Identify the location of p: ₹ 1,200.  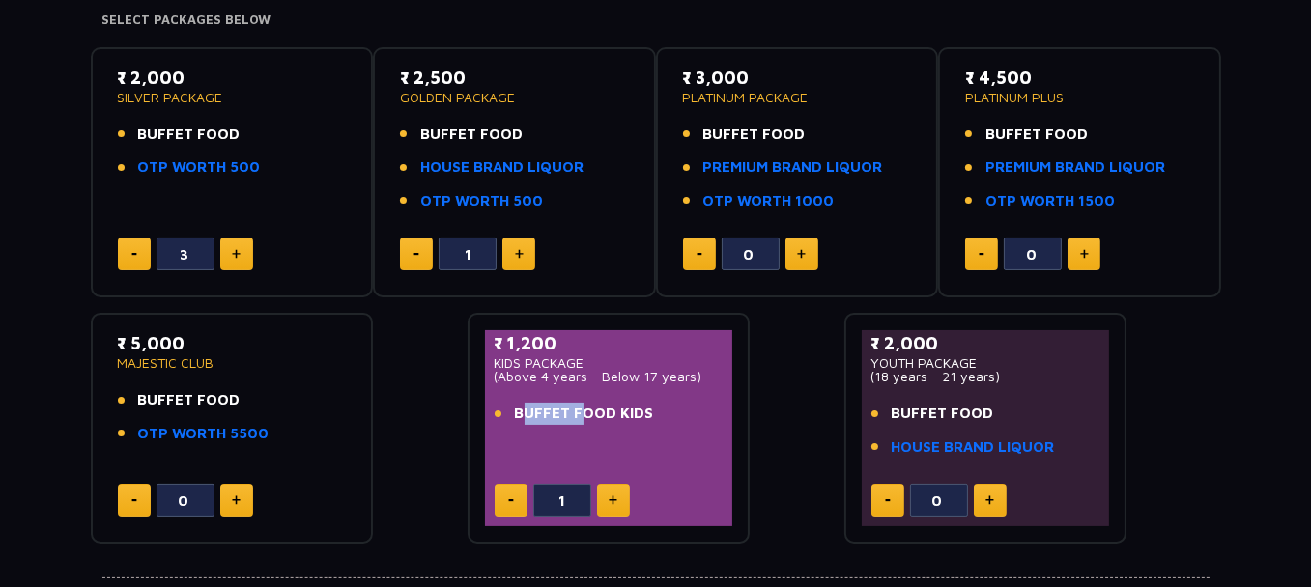
(609, 343).